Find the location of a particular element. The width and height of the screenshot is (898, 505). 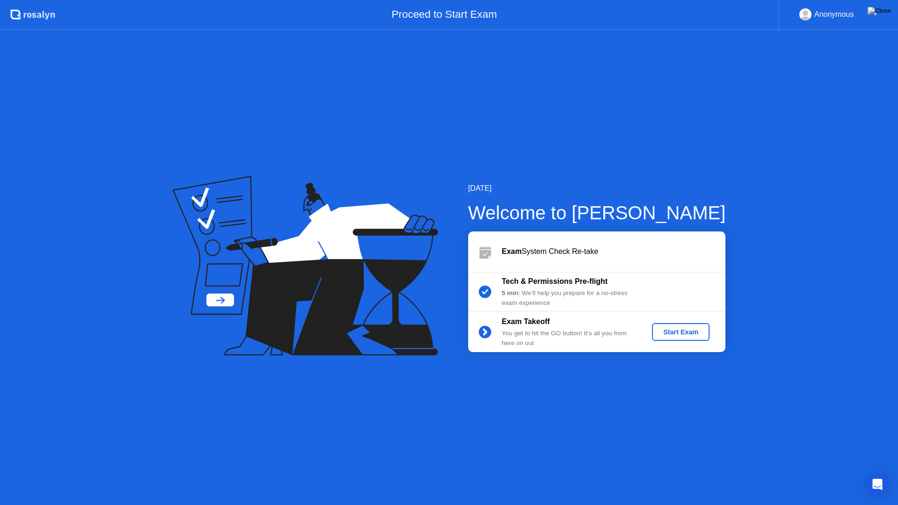

div: Anonymous is located at coordinates (834, 14).